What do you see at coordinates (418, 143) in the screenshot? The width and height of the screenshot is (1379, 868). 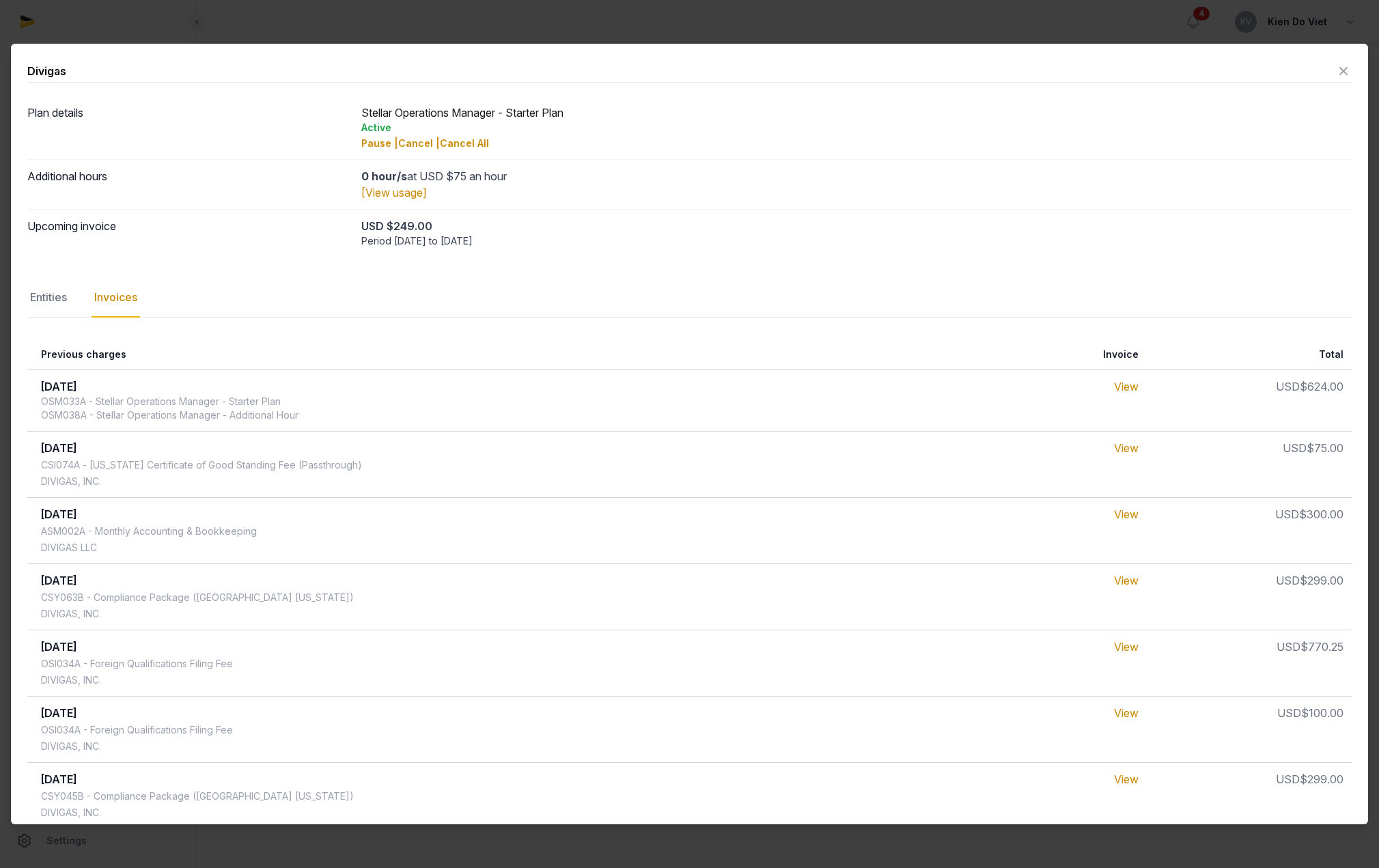 I see `span: Cancel |` at bounding box center [418, 143].